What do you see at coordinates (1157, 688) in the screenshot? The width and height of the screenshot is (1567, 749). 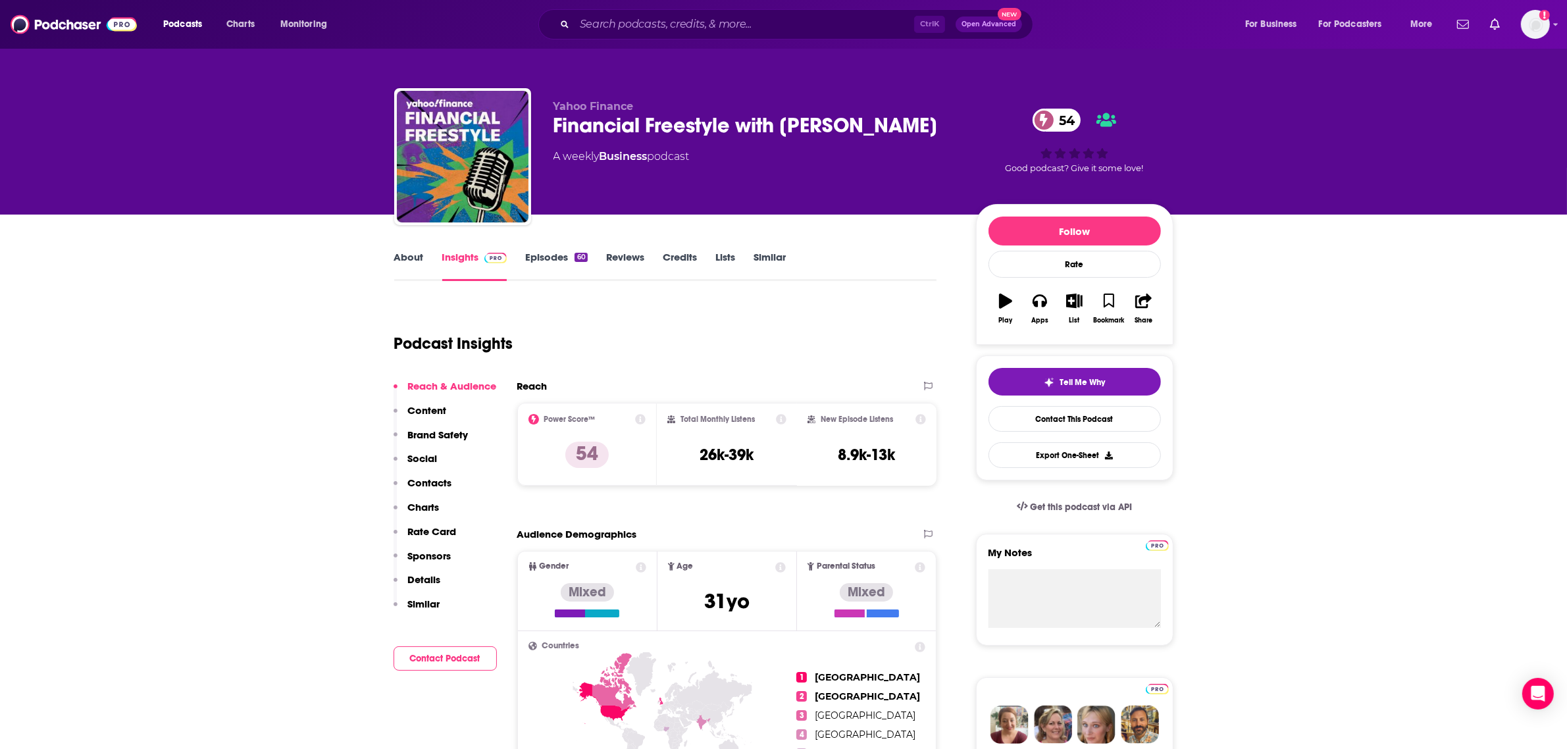 I see `a: Pro website` at bounding box center [1157, 688].